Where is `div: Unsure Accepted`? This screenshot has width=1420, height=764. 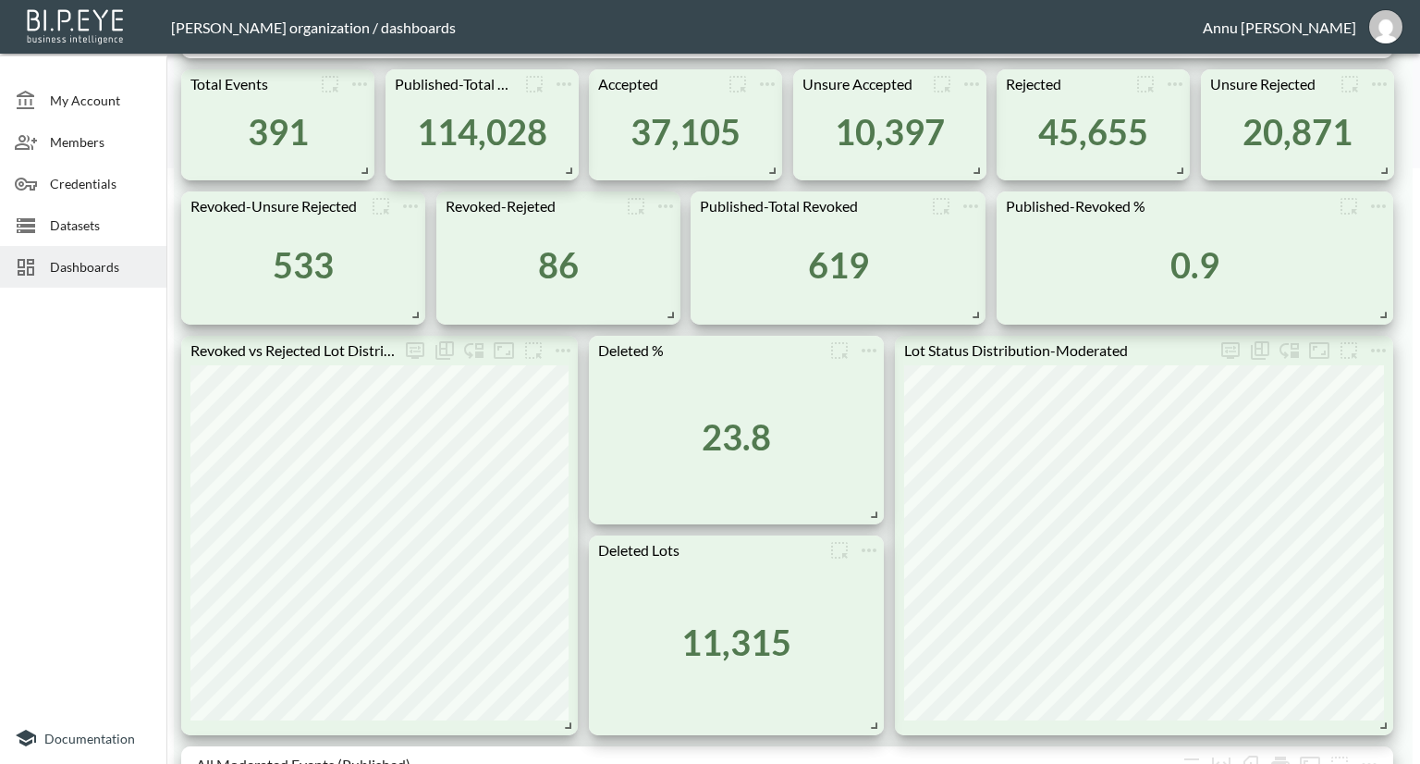
div: Unsure Accepted is located at coordinates (860, 83).